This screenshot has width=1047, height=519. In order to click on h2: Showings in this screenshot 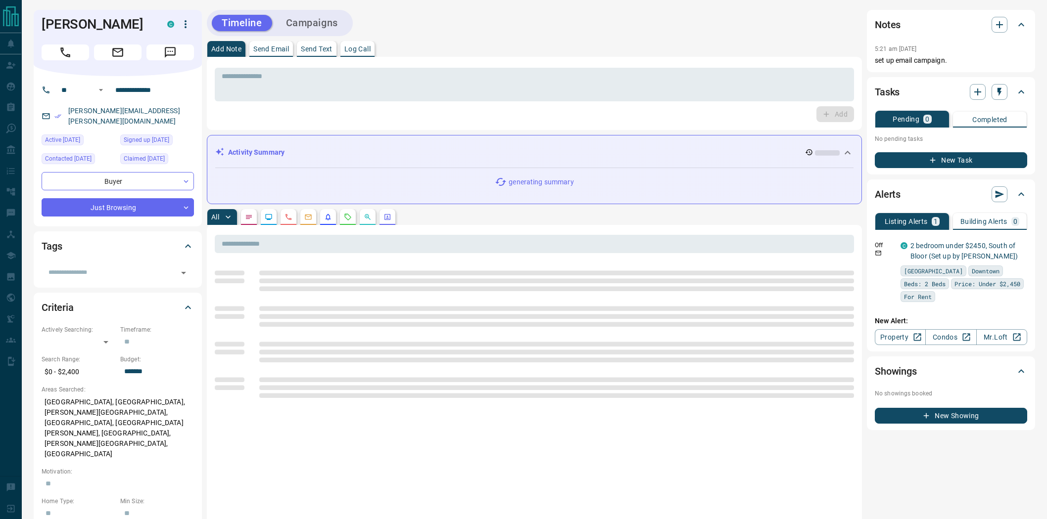, I will do `click(895, 371)`.